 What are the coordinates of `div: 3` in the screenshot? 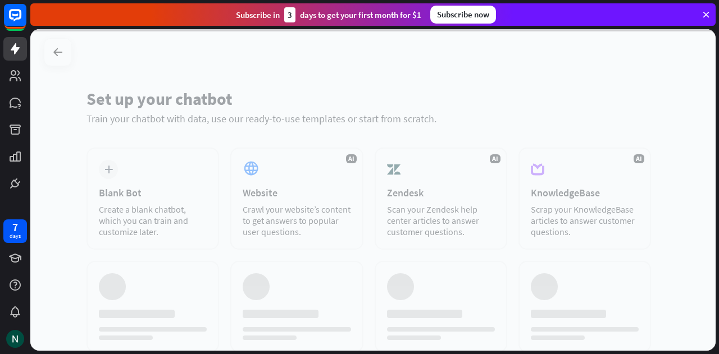 It's located at (290, 15).